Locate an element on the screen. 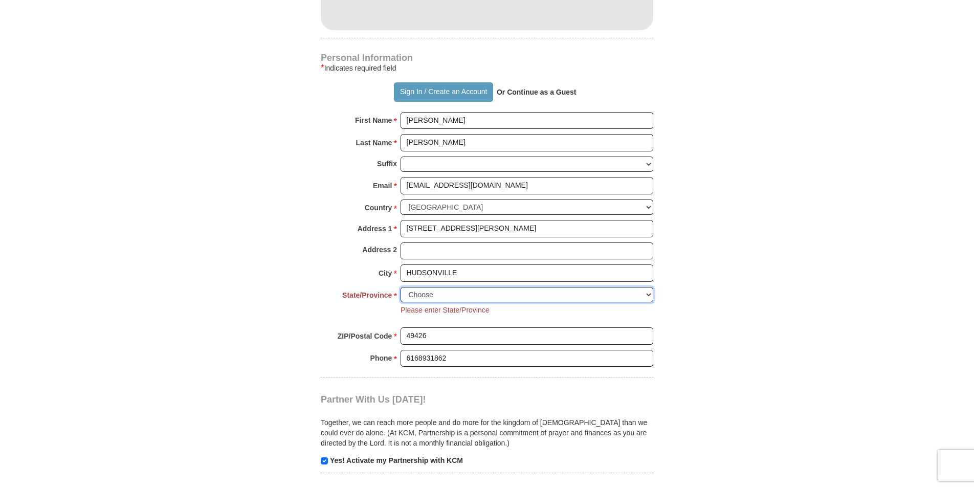 Image resolution: width=974 pixels, height=488 pixels. li: Please enter State/Province is located at coordinates (445, 310).